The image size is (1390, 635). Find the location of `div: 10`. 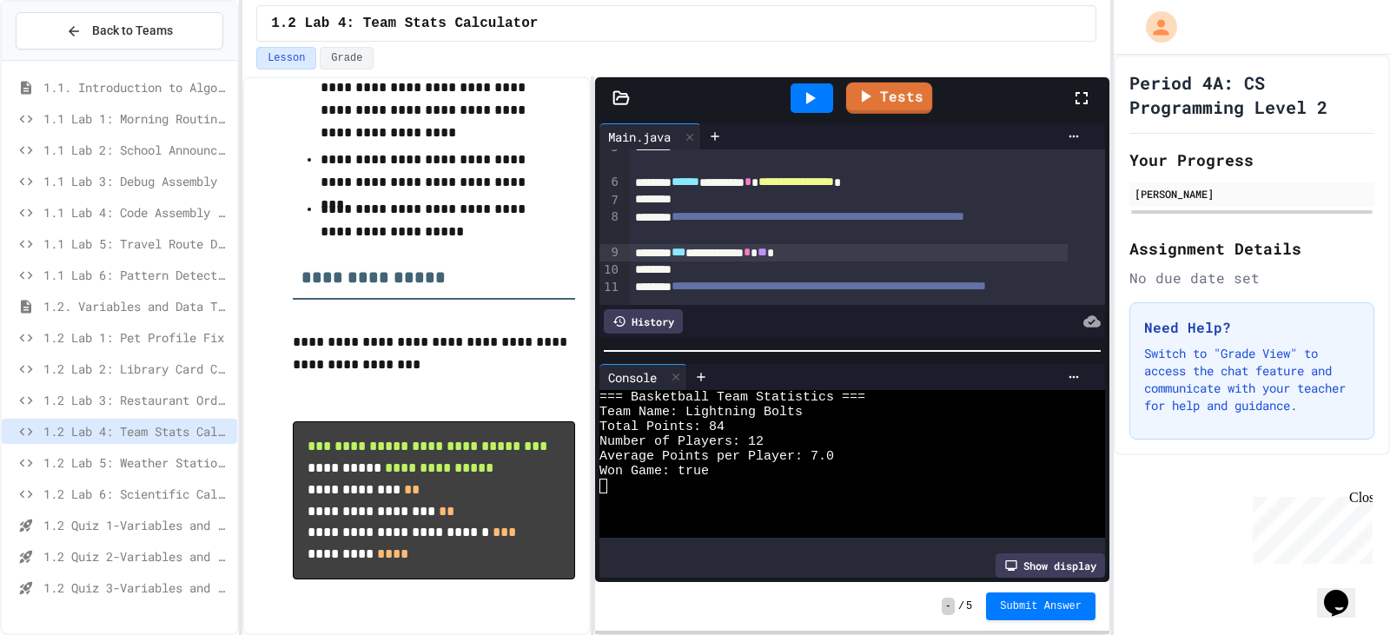

div: 10 is located at coordinates (610, 270).